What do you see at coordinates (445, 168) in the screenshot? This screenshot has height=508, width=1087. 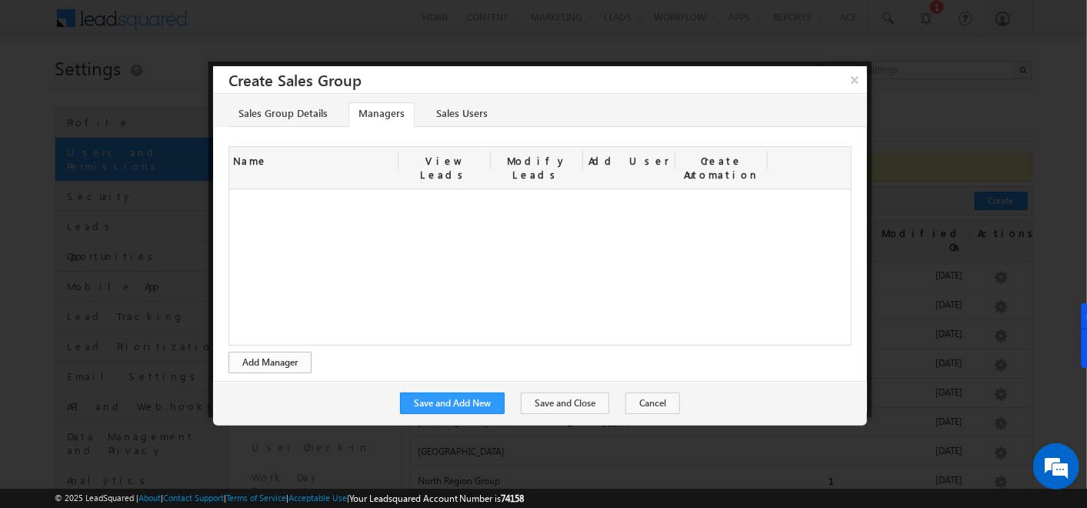 I see `div: View Leads` at bounding box center [445, 168].